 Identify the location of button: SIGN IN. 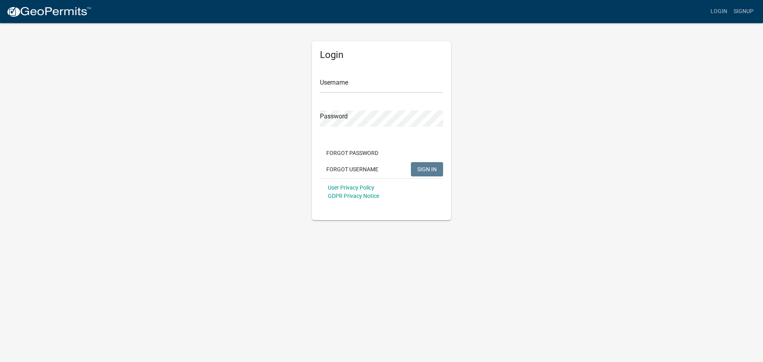
(427, 169).